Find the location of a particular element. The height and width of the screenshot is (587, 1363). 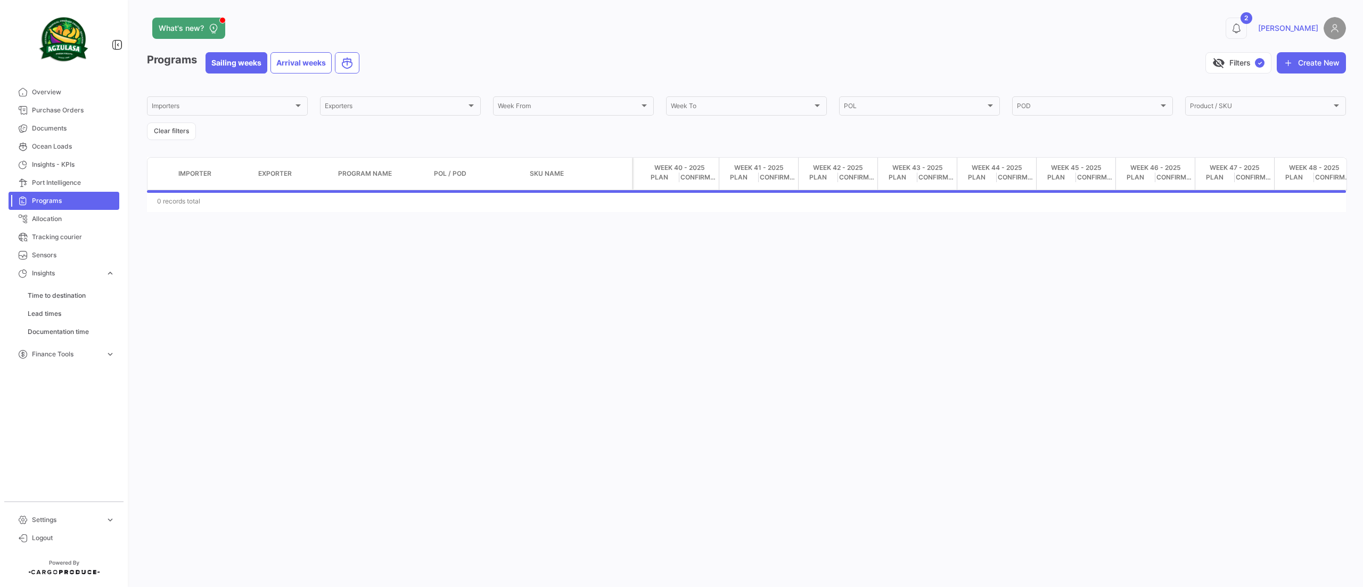

span: Allocation is located at coordinates (73, 219).